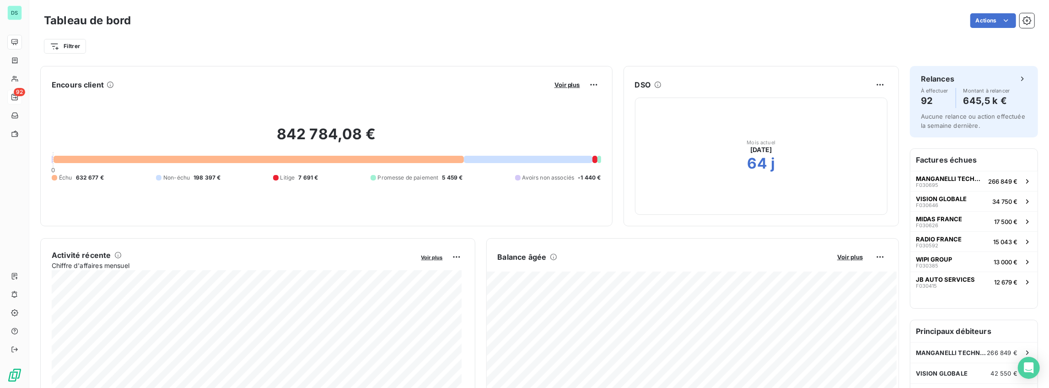  I want to click on button: JB AUTO SERVICESF03041512 679 €, so click(974, 281).